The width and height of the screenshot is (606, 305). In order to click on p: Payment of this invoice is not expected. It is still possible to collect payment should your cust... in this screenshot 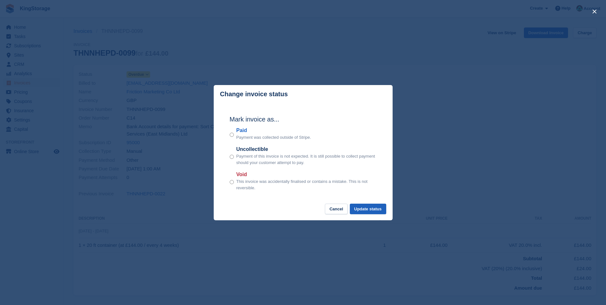, I will do `click(307, 159)`.